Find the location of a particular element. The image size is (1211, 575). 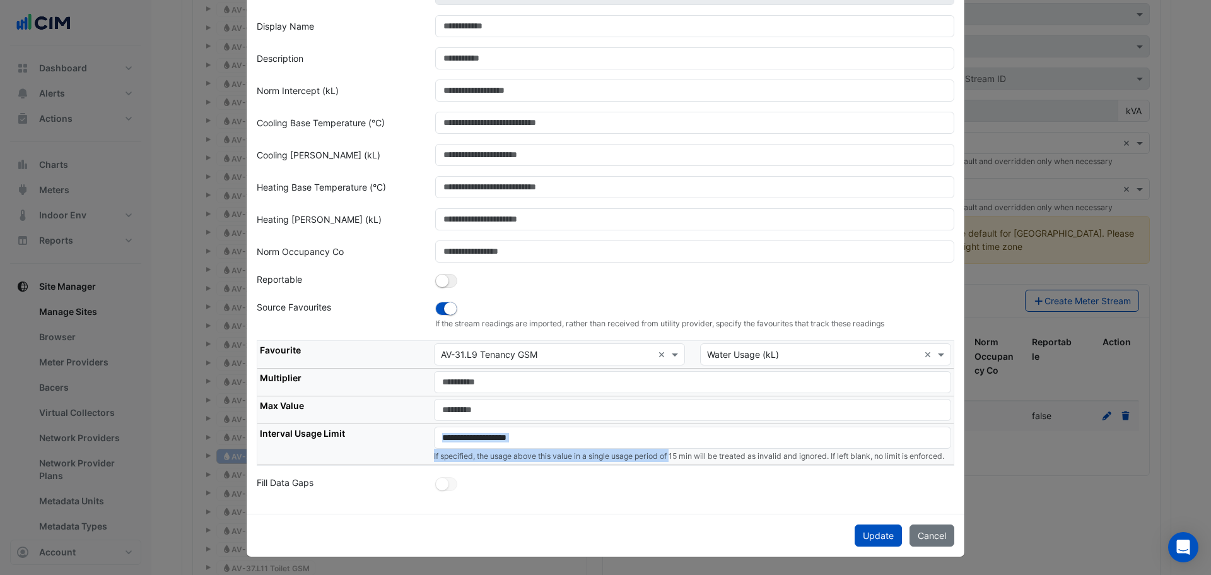

small: If specified, the usage above this value in a single usage period of 15 min will be treated as in... is located at coordinates (689, 455).